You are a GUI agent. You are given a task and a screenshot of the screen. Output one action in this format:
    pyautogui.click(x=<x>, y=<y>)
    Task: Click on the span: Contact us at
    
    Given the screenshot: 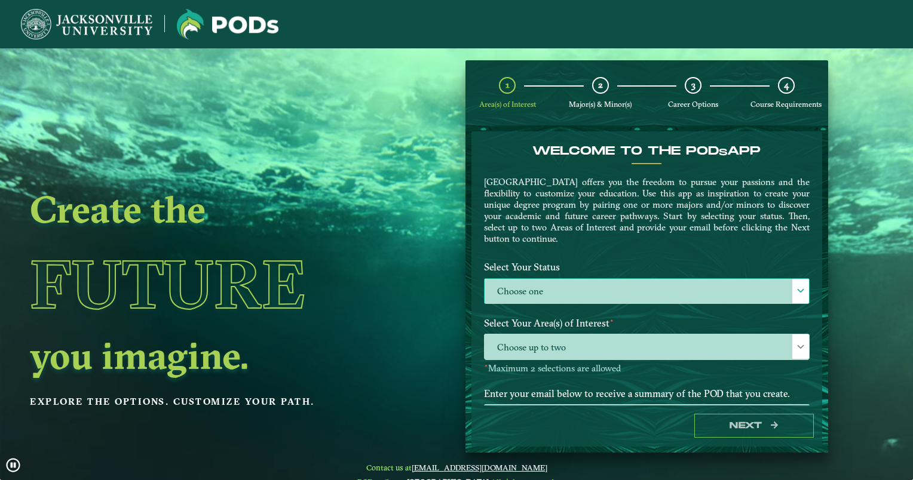 What is the action you would take?
    pyautogui.click(x=456, y=468)
    